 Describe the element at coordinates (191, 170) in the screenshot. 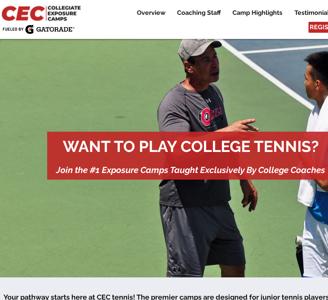

I see `span: Join the #1 Exposure Camps Taught Exclusively By College Coaches` at that location.